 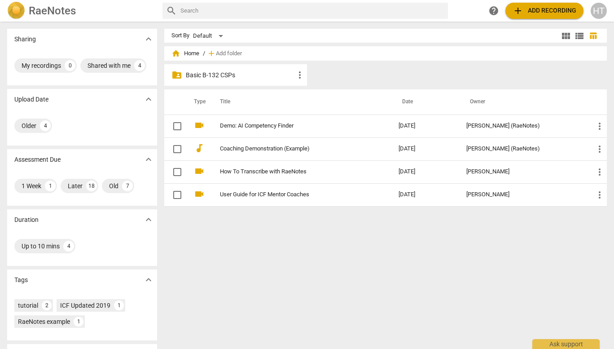 What do you see at coordinates (210, 36) in the screenshot?
I see `div: Default` at bounding box center [210, 36].